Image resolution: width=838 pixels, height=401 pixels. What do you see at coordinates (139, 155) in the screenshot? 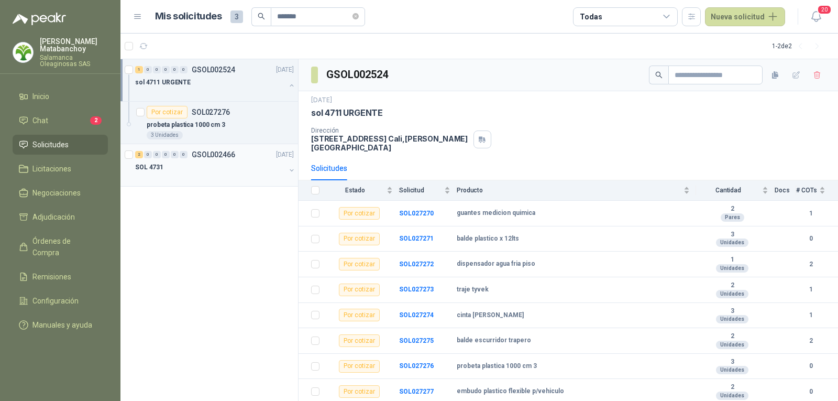
I see `div: 2` at bounding box center [139, 155].